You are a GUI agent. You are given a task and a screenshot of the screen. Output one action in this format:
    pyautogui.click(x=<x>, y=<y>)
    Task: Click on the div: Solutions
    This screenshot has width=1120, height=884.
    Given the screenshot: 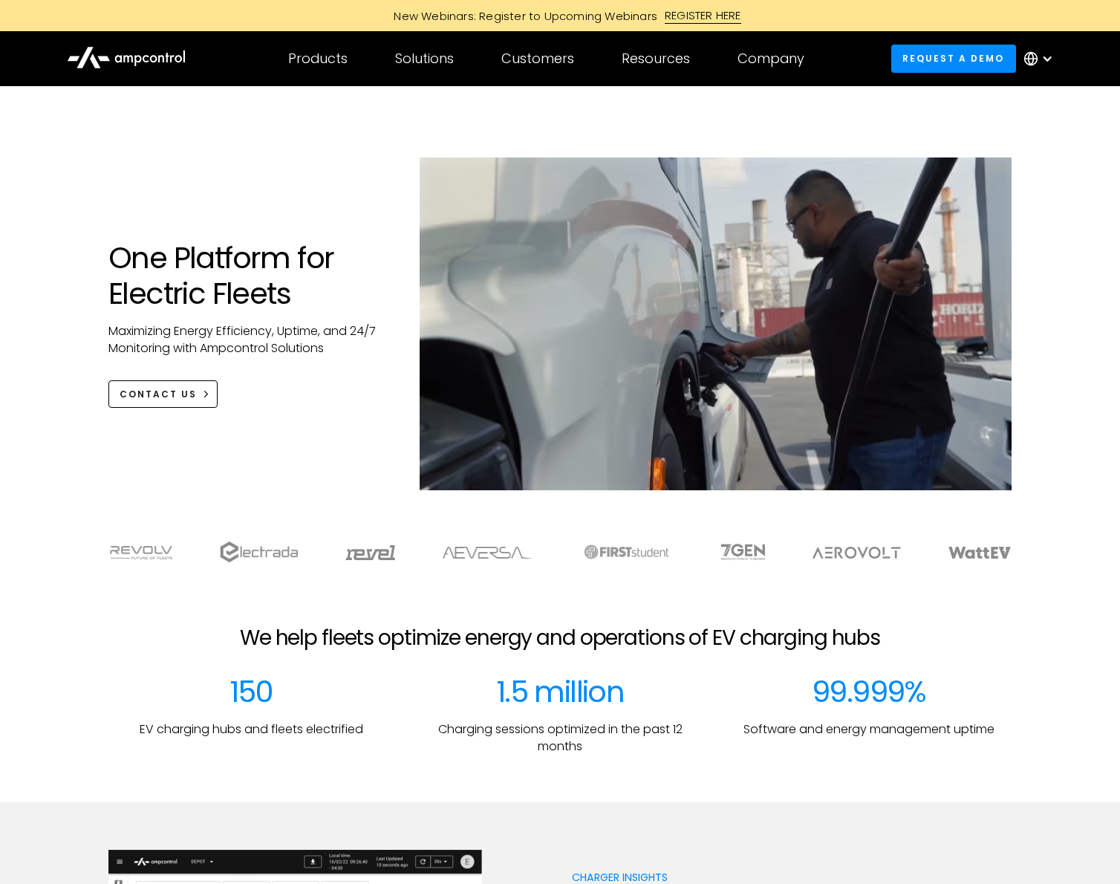 What is the action you would take?
    pyautogui.click(x=424, y=59)
    